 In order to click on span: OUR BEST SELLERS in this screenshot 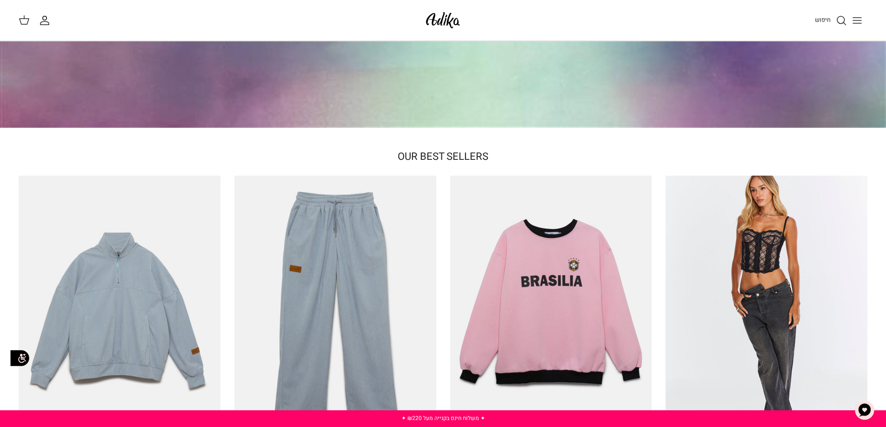, I will do `click(443, 157)`.